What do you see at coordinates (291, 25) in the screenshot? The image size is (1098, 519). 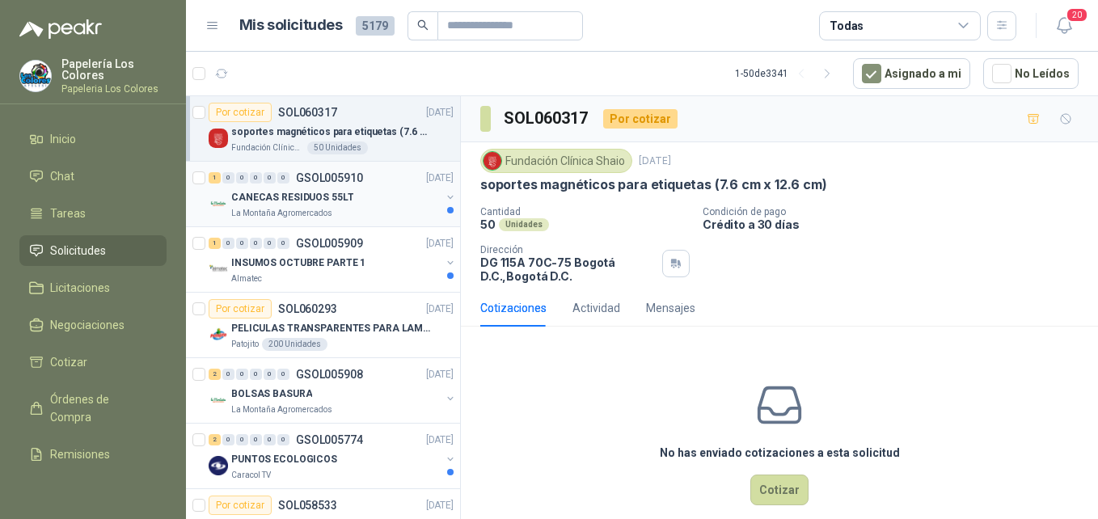 I see `h1: Mis solicitudes` at bounding box center [291, 25].